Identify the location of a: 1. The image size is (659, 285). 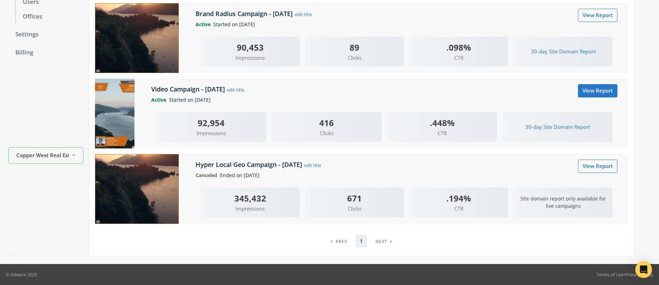
(361, 241).